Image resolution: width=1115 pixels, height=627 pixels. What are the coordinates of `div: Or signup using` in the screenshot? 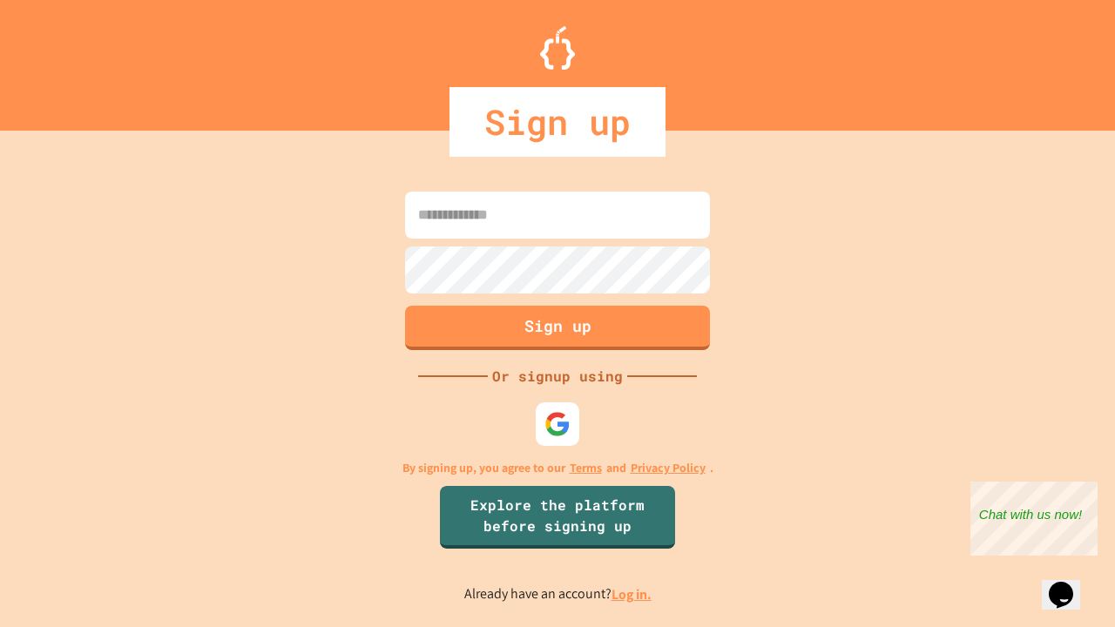 It's located at (558, 376).